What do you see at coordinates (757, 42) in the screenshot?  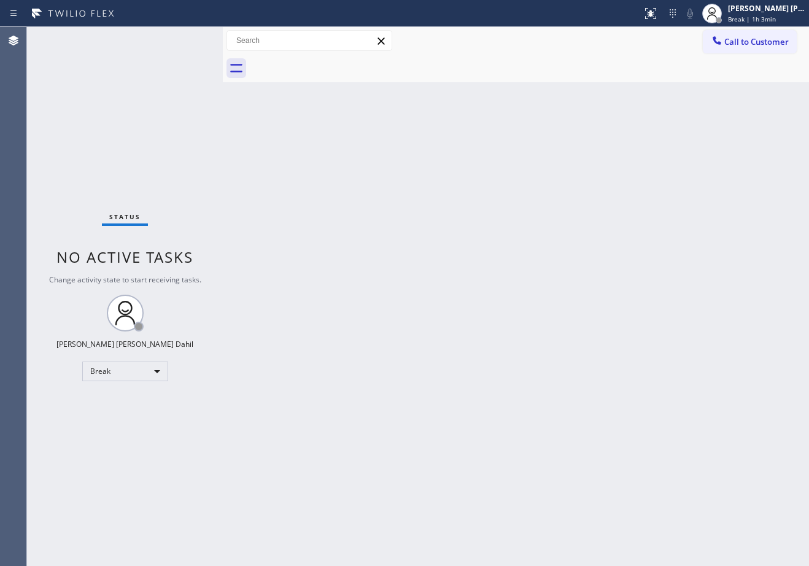 I see `span: Call to Customer` at bounding box center [757, 42].